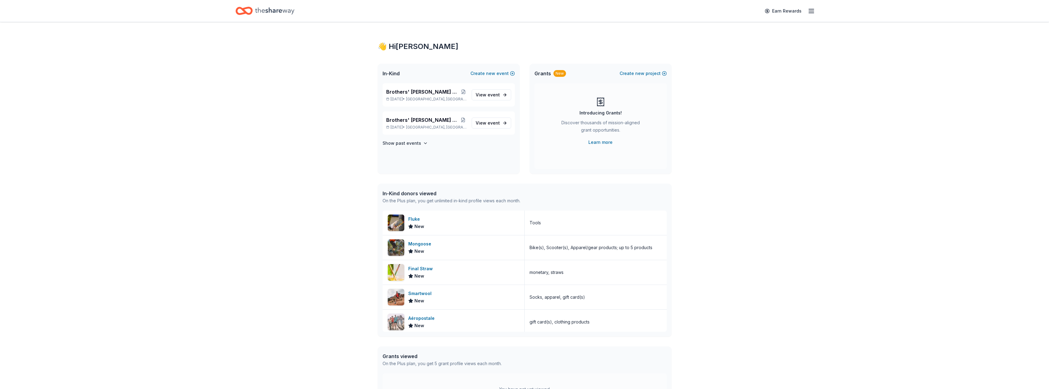  Describe the element at coordinates (492, 73) in the screenshot. I see `button: Createnewevent` at that location.